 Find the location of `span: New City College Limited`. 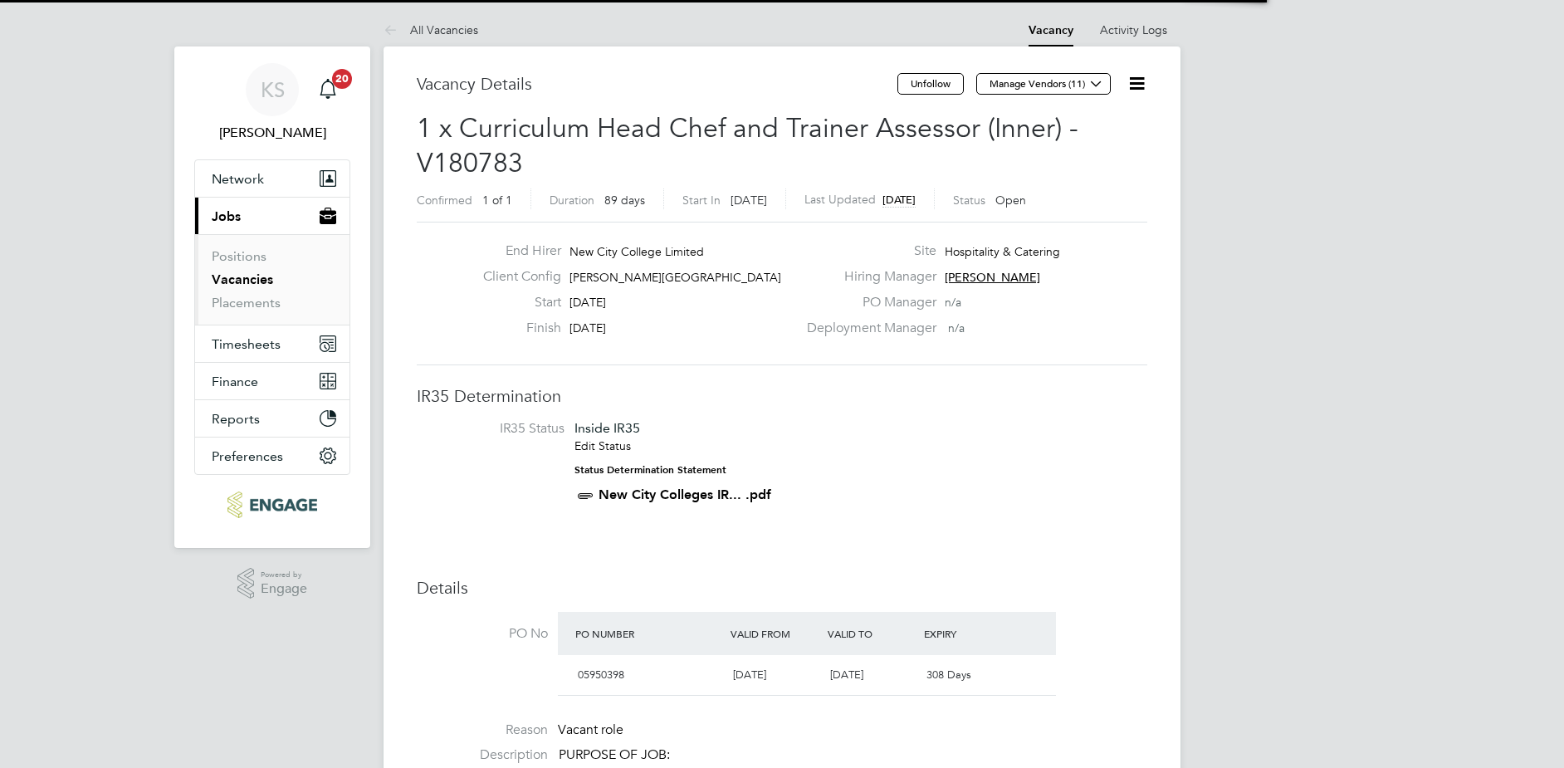

span: New City College Limited is located at coordinates (637, 251).